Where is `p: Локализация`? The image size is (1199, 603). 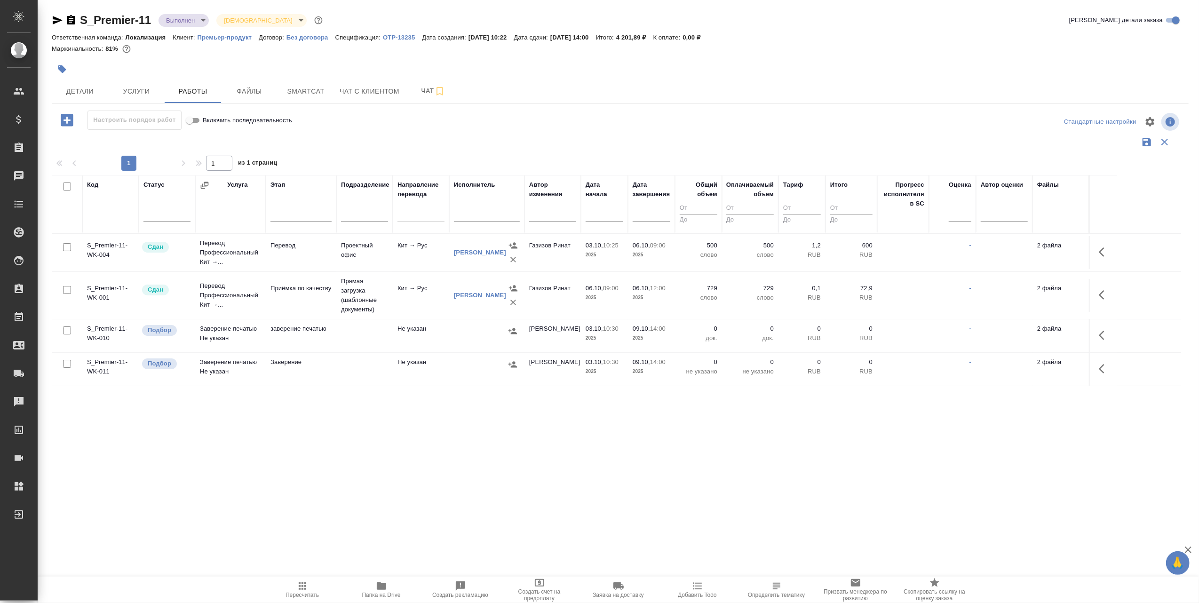
p: Локализация is located at coordinates (149, 37).